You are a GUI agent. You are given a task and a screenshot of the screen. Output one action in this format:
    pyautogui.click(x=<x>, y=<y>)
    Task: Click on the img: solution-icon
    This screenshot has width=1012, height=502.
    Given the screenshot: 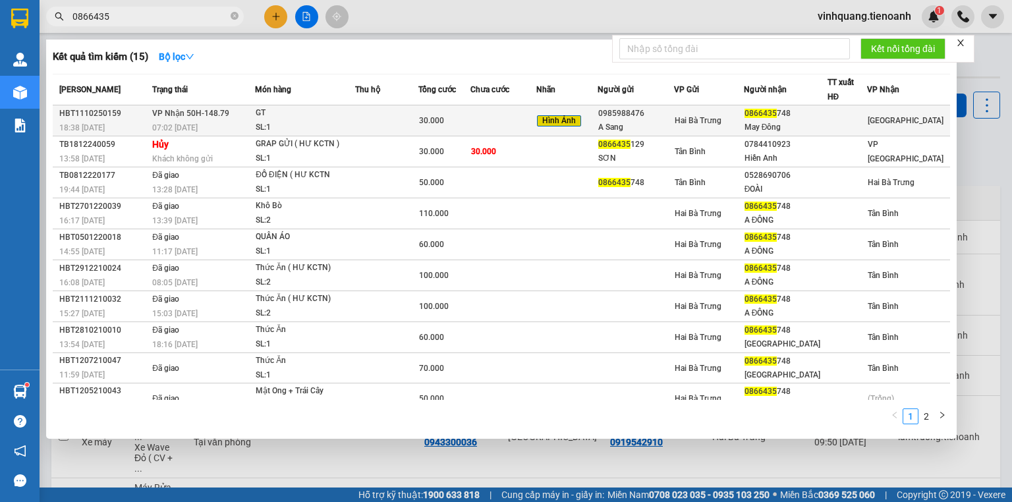 What is the action you would take?
    pyautogui.click(x=20, y=125)
    